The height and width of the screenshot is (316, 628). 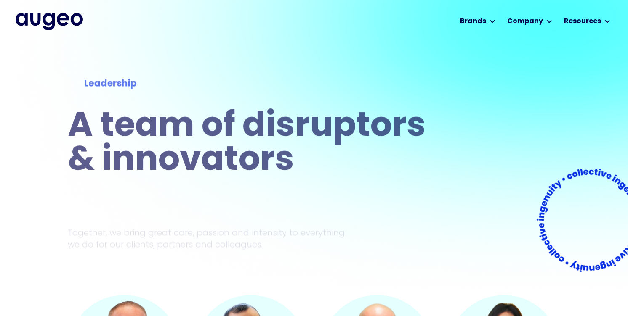 I want to click on a: home, so click(x=49, y=21).